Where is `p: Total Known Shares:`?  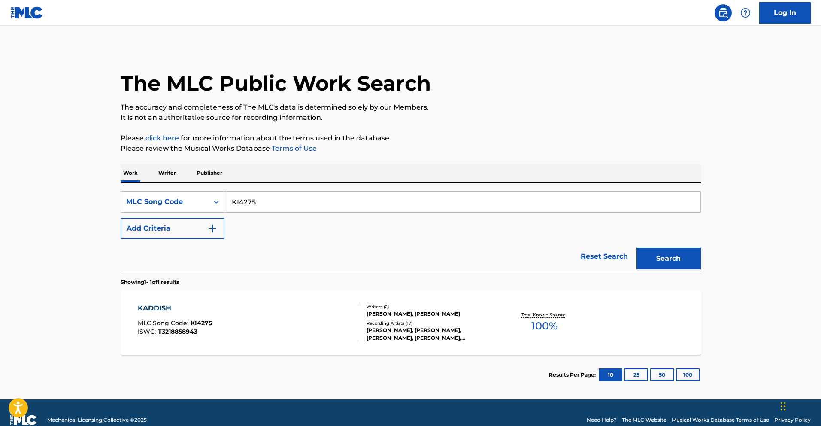 p: Total Known Shares: is located at coordinates (544, 315).